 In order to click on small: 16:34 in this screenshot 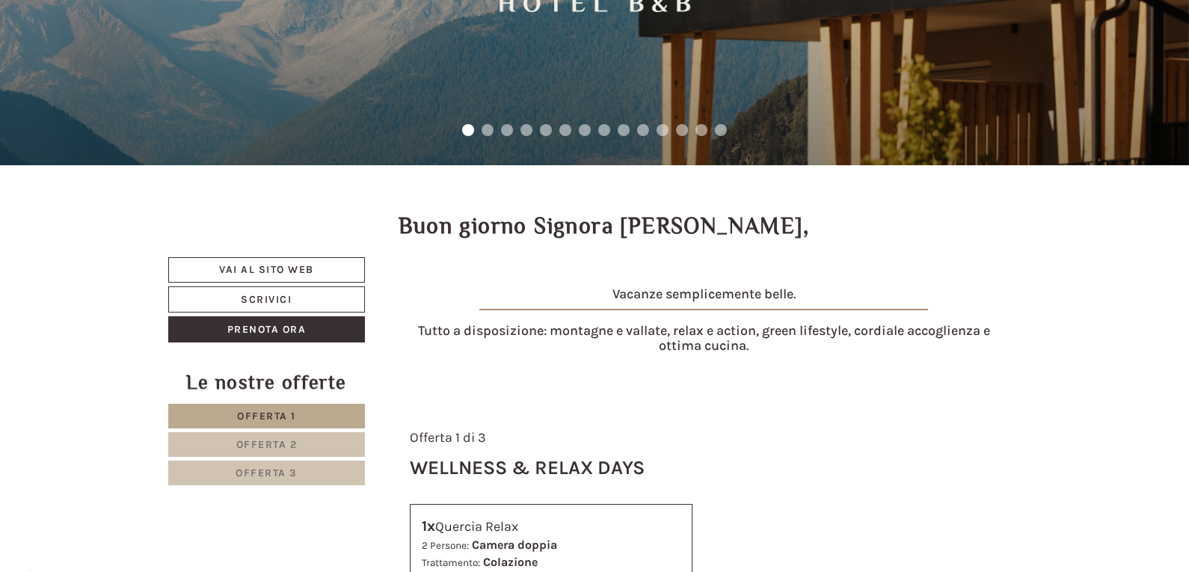, I will do `click(129, 78)`.